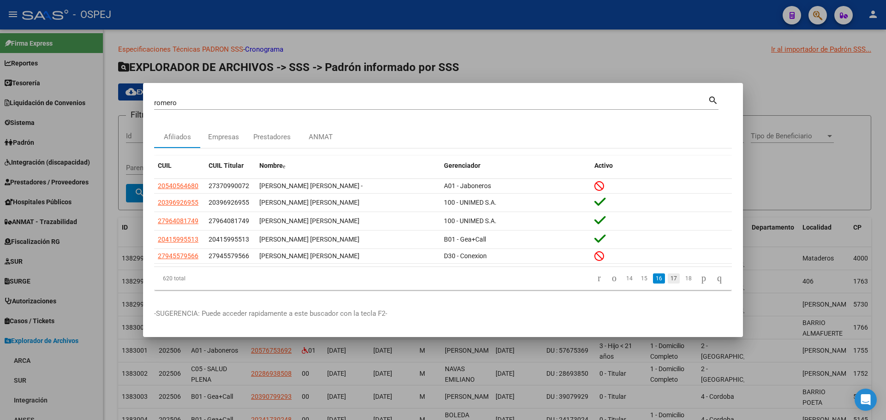  I want to click on a: go to first page, so click(599, 279).